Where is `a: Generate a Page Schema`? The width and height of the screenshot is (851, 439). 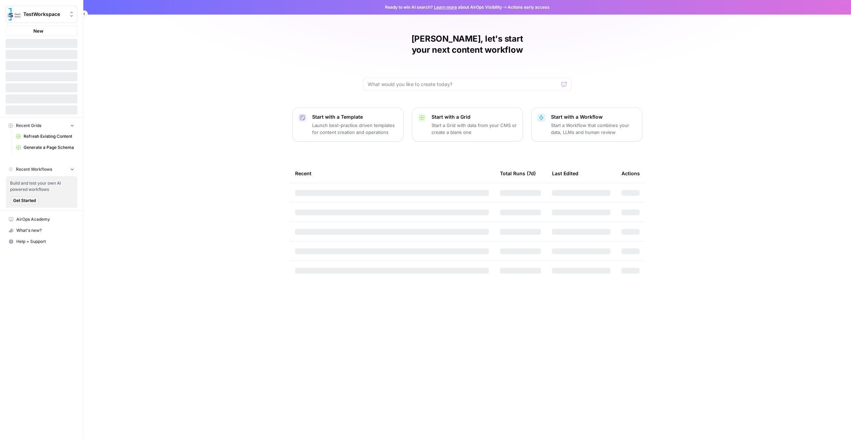 a: Generate a Page Schema is located at coordinates (45, 148).